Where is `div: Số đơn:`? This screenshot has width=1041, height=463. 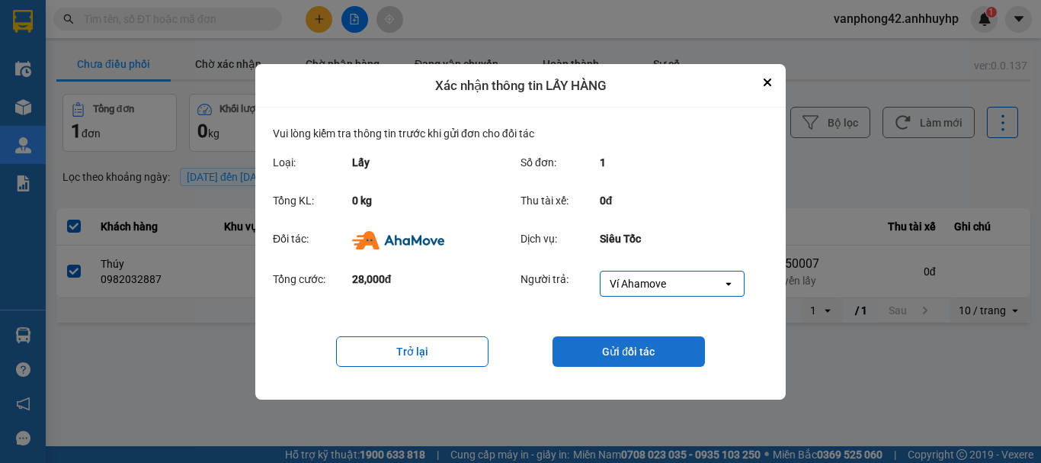 div: Số đơn: is located at coordinates (560, 162).